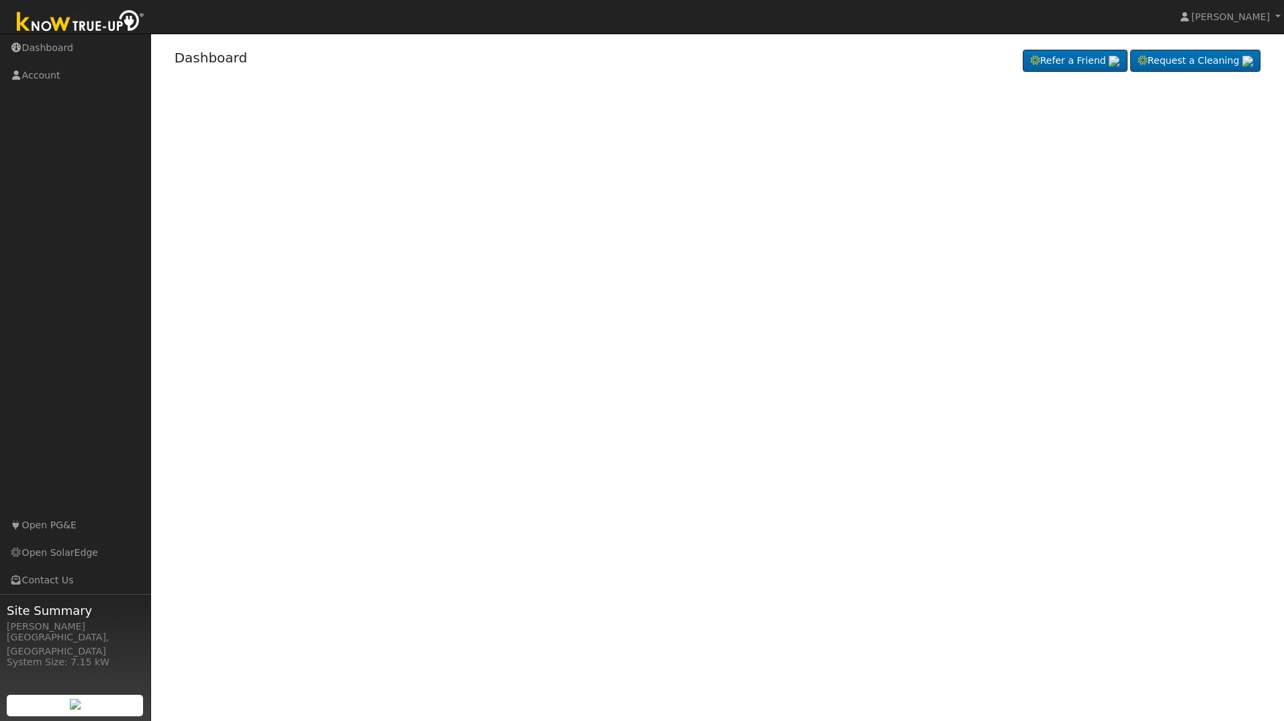 This screenshot has height=721, width=1284. Describe the element at coordinates (1075, 61) in the screenshot. I see `a: Refer a Friend` at that location.